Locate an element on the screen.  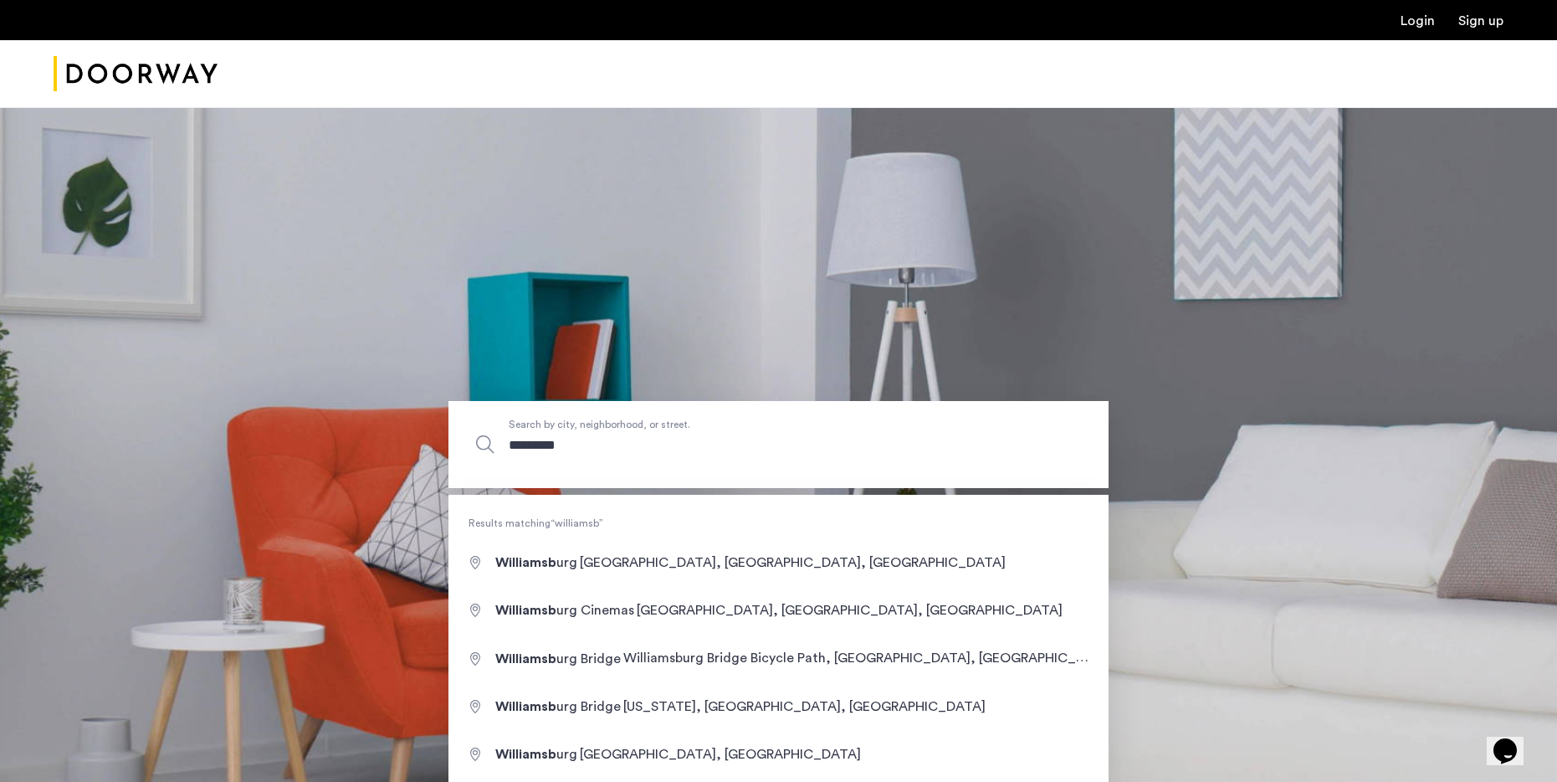
span: urg Cinemas is located at coordinates (566, 610).